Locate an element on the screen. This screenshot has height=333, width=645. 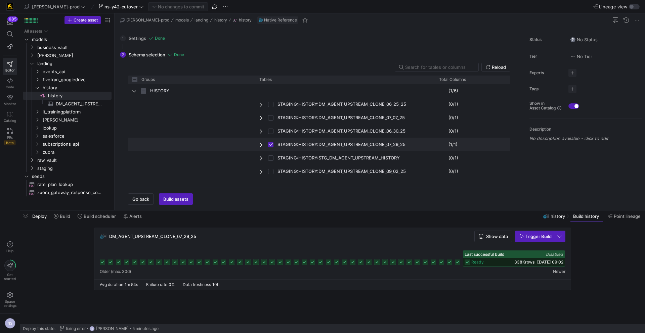
button: Go back is located at coordinates (141, 199).